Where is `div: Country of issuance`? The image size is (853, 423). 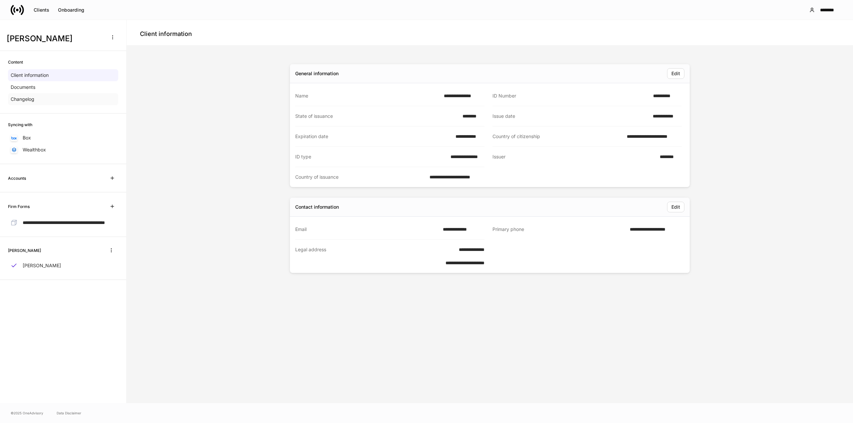 div: Country of issuance is located at coordinates (360, 177).